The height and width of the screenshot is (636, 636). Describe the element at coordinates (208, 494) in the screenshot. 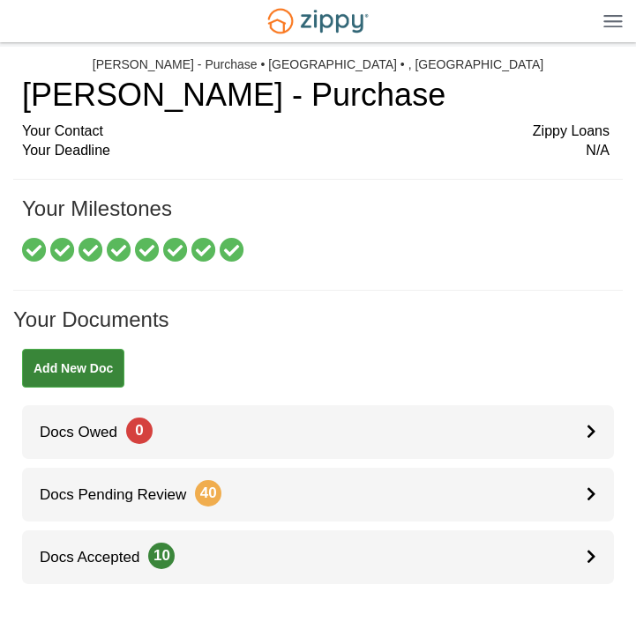

I see `span: 40` at that location.